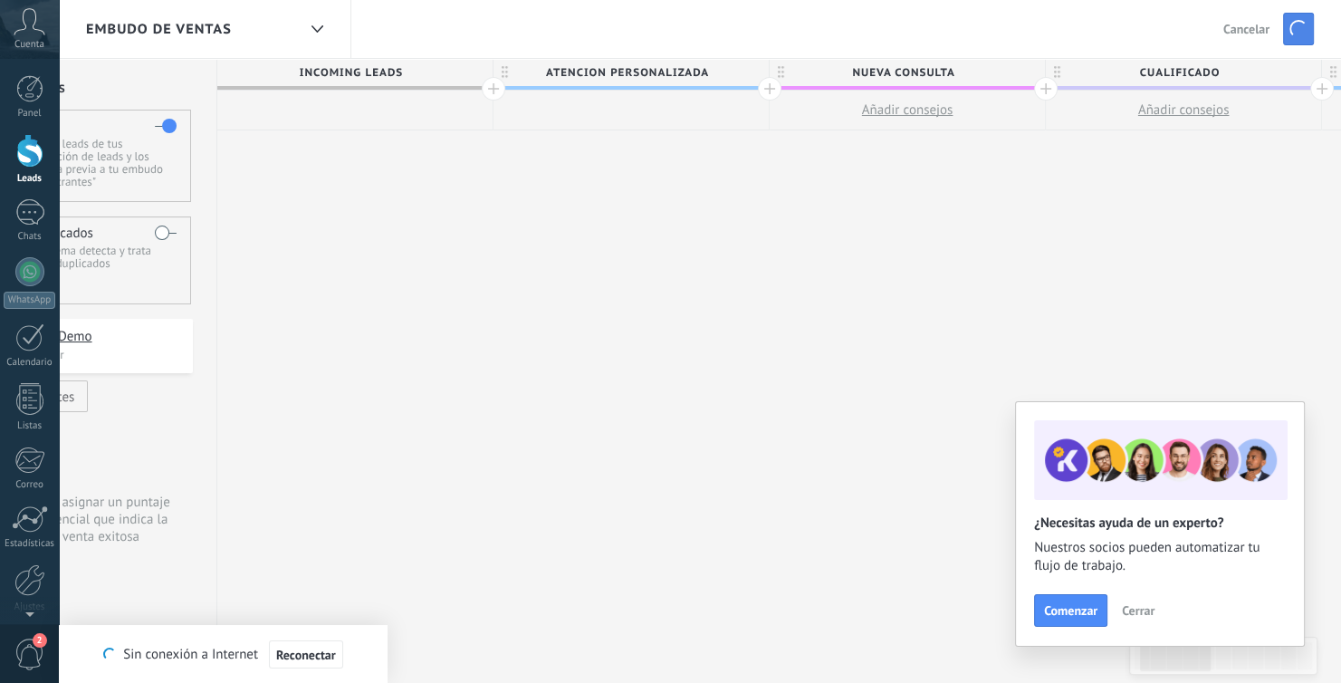 The image size is (1341, 683). Describe the element at coordinates (306, 655) in the screenshot. I see `button: Reconectar` at that location.